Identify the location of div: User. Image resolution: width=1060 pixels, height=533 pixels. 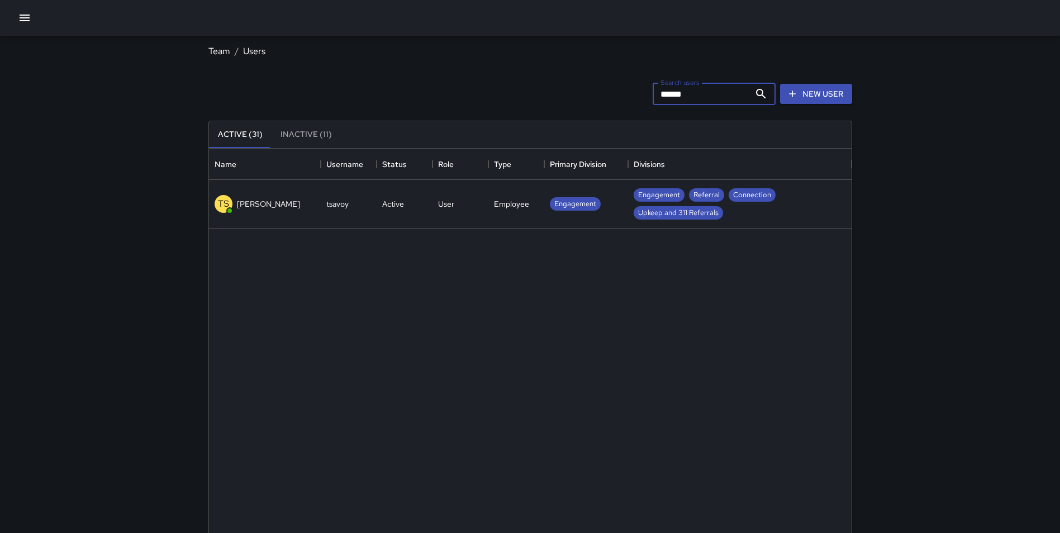
(446, 204).